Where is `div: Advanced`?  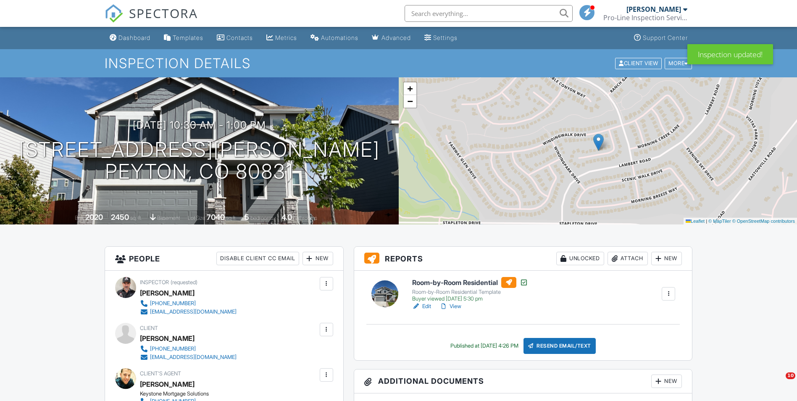 div: Advanced is located at coordinates (396, 37).